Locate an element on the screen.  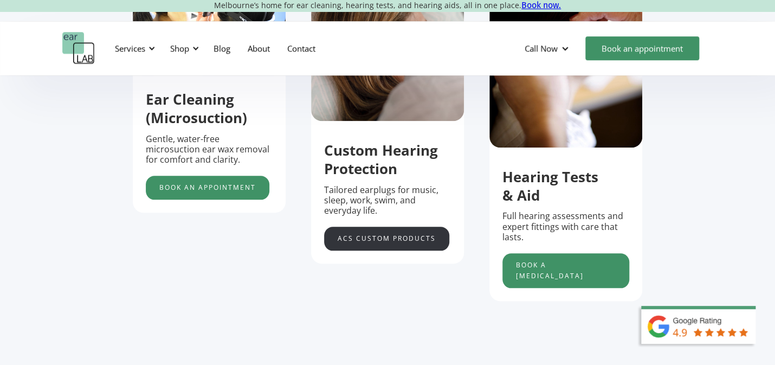
p: Tailored earplugs for music, sleep, work, swim, and everyday life. is located at coordinates (387, 200).